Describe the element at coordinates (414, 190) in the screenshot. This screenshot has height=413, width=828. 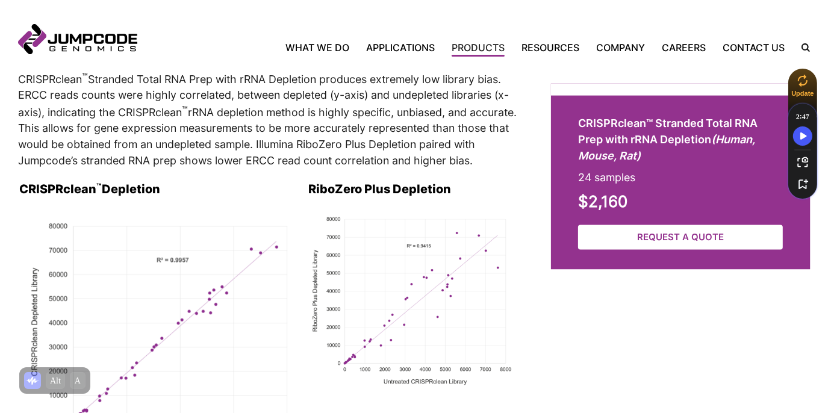
I see `h4: RiboZero Plus Depletion` at that location.